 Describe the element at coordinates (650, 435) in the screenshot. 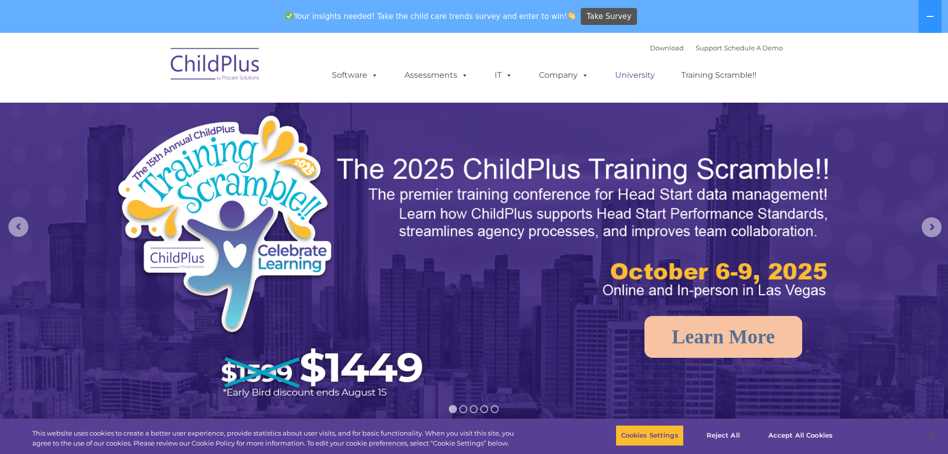

I see `button: Cookies Settings` at that location.